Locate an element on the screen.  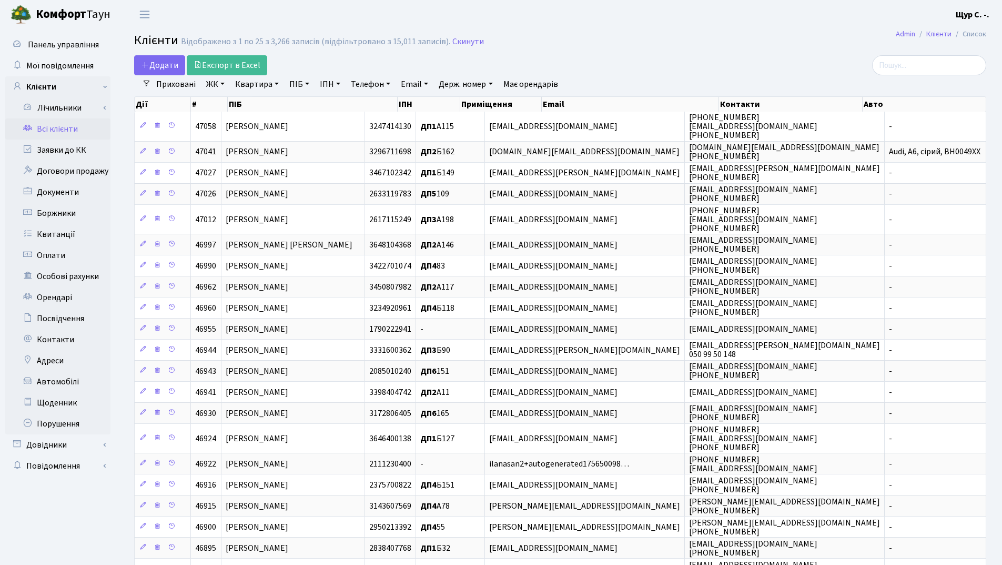
span: 165 is located at coordinates (435, 413).